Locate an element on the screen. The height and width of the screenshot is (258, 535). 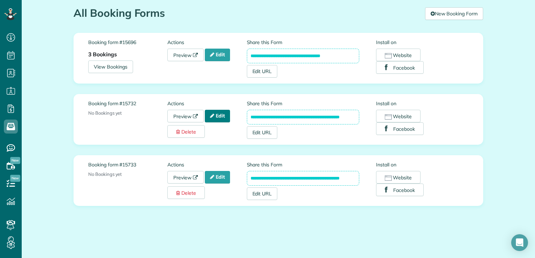
a: View Bookings is located at coordinates (111, 67).